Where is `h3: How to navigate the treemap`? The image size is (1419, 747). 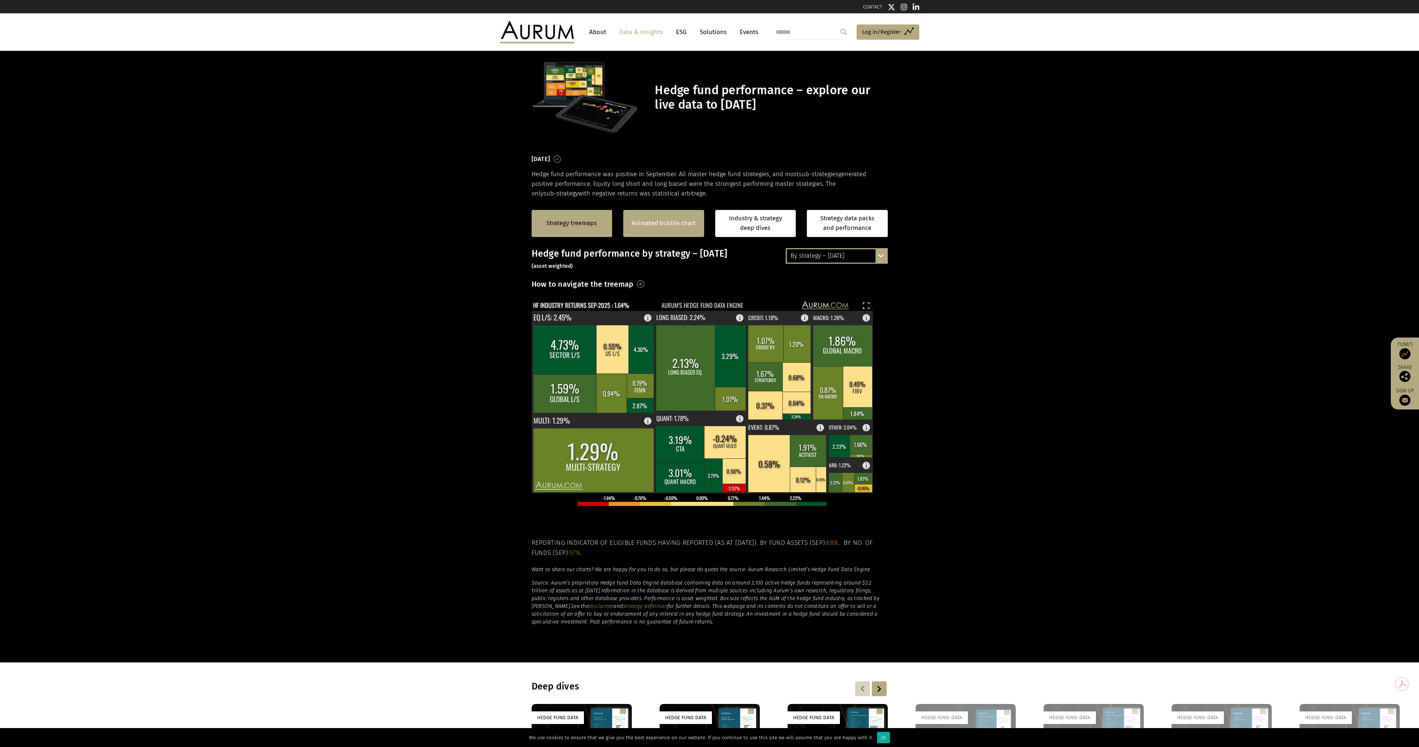
h3: How to navigate the treemap is located at coordinates (582, 284).